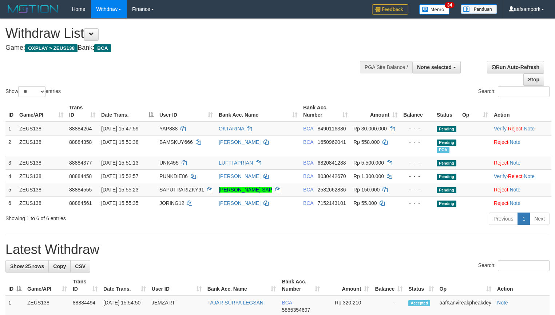 The width and height of the screenshot is (555, 315). What do you see at coordinates (11, 111) in the screenshot?
I see `th: ID` at bounding box center [11, 111].